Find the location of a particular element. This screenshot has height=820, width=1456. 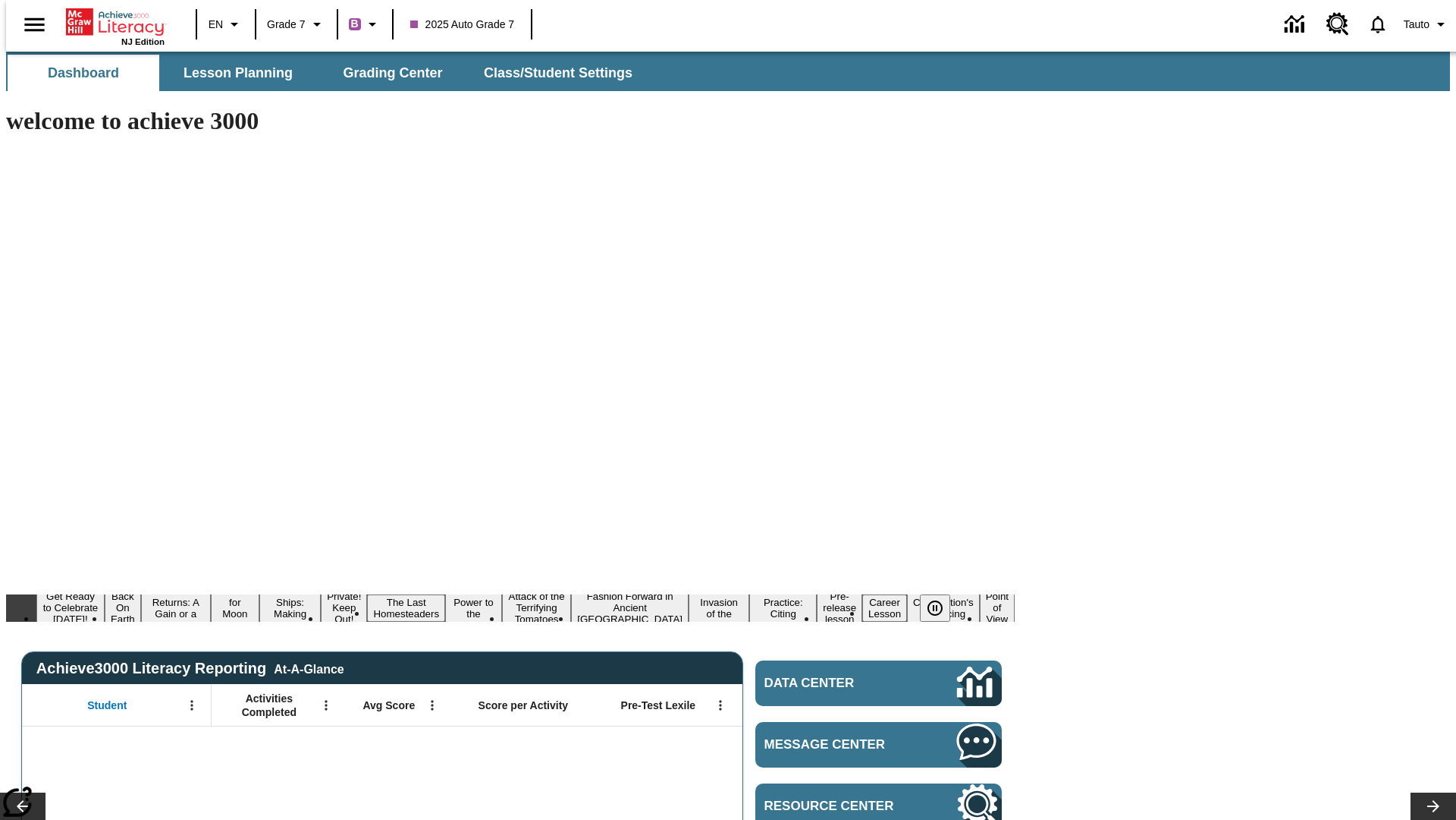

span: Tauto is located at coordinates (1417, 24).